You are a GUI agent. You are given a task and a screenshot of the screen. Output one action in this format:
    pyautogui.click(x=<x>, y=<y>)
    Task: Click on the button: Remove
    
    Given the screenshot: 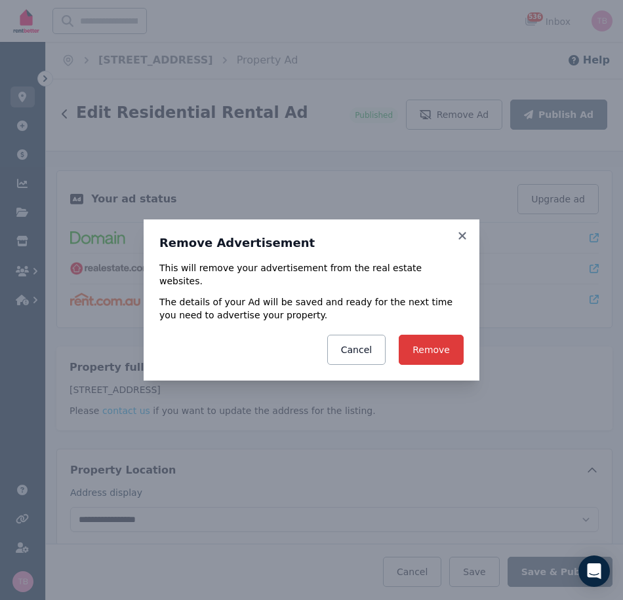 What is the action you would take?
    pyautogui.click(x=431, y=350)
    